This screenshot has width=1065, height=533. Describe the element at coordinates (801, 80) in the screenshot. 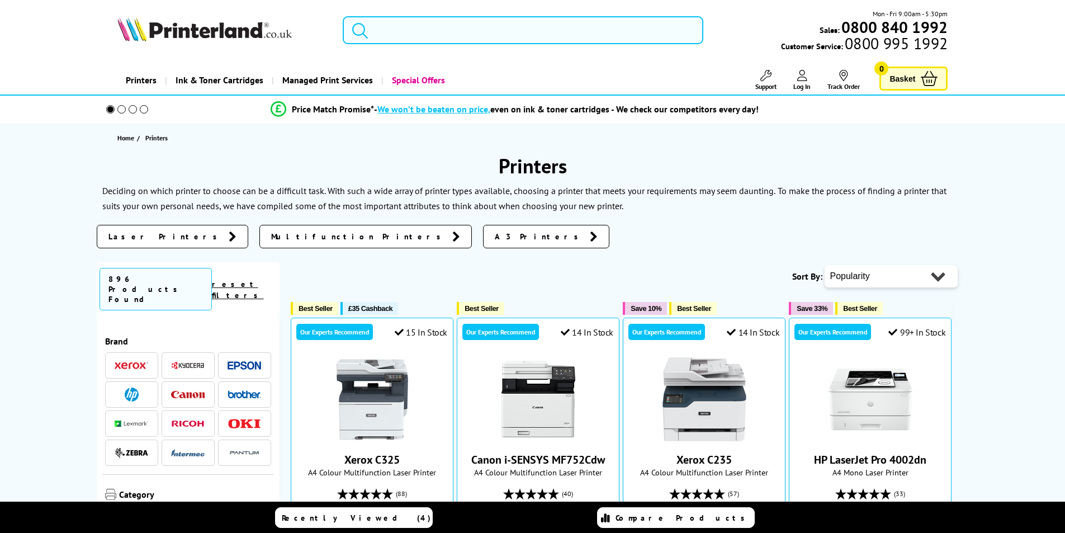

I see `a: Log In` at that location.